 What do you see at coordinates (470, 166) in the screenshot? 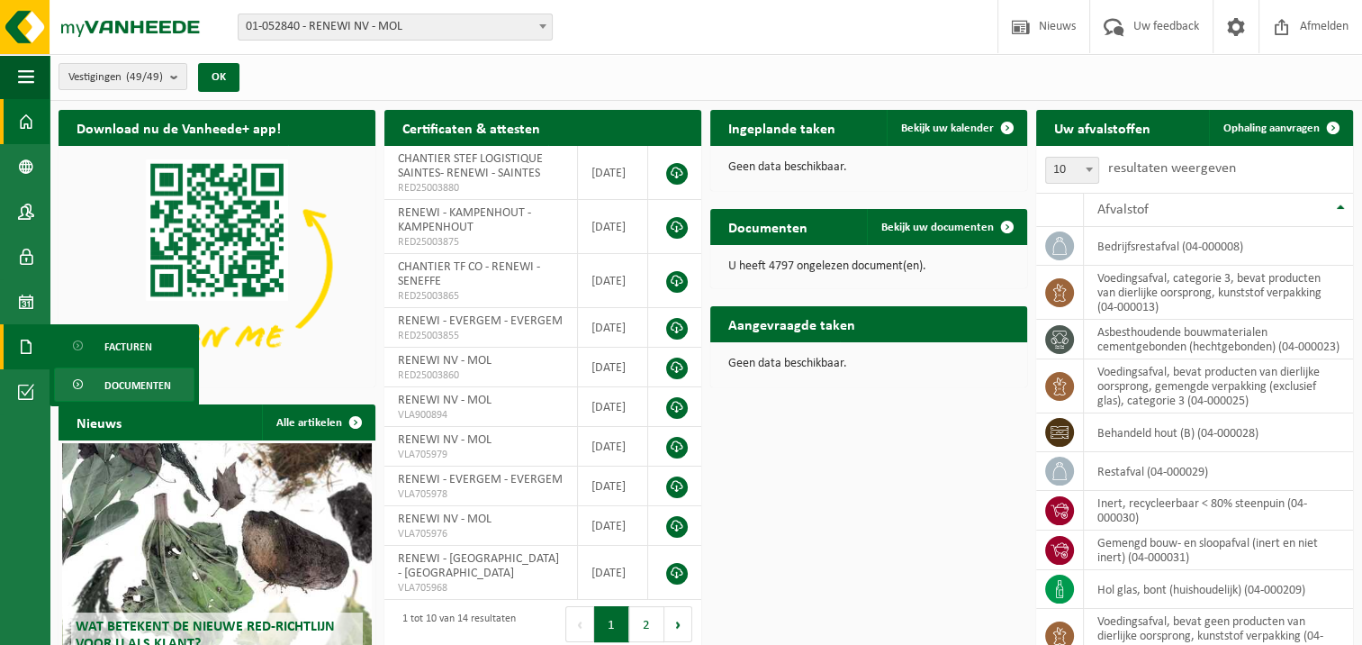
I see `span: CHANTIER STEF LOGISTIQUE SAINTES- RENEWI - SAINTES` at bounding box center [470, 166].